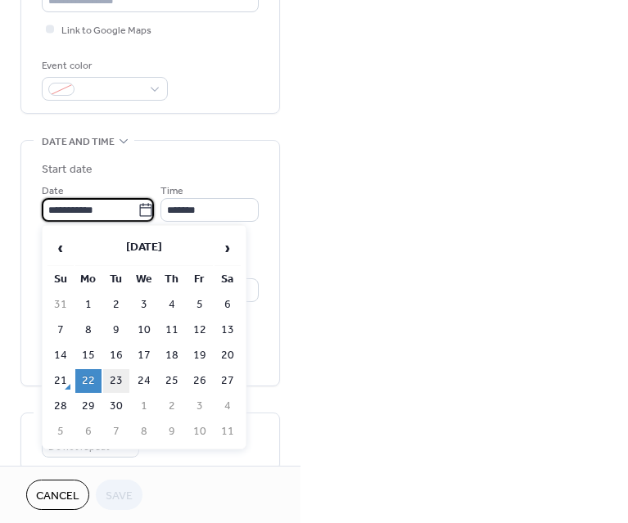  I want to click on td: 22, so click(88, 381).